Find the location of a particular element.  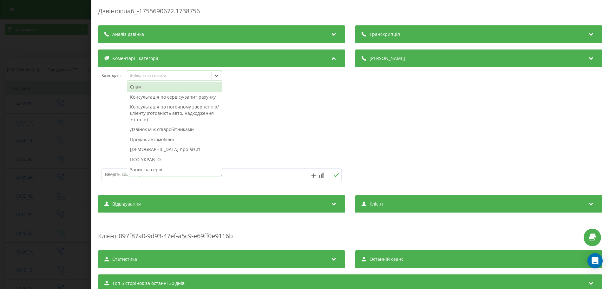

span: Аналіз дзвінка is located at coordinates (128, 34).